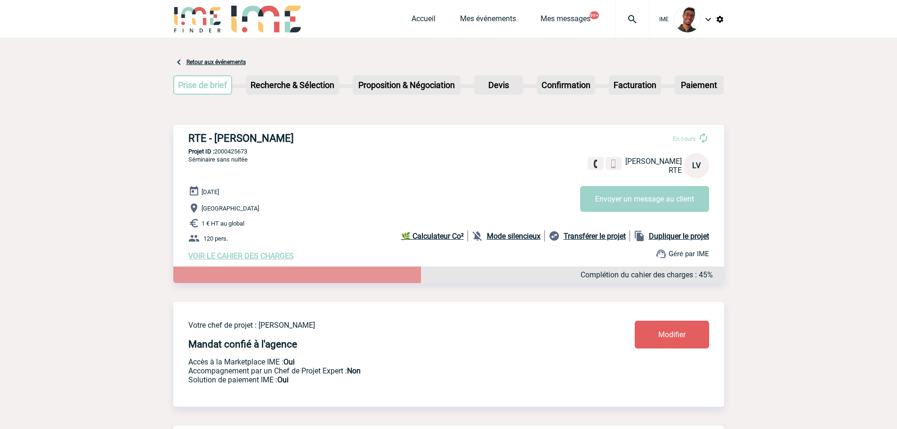 The image size is (897, 429). What do you see at coordinates (635, 85) in the screenshot?
I see `p: Facturation` at bounding box center [635, 85].